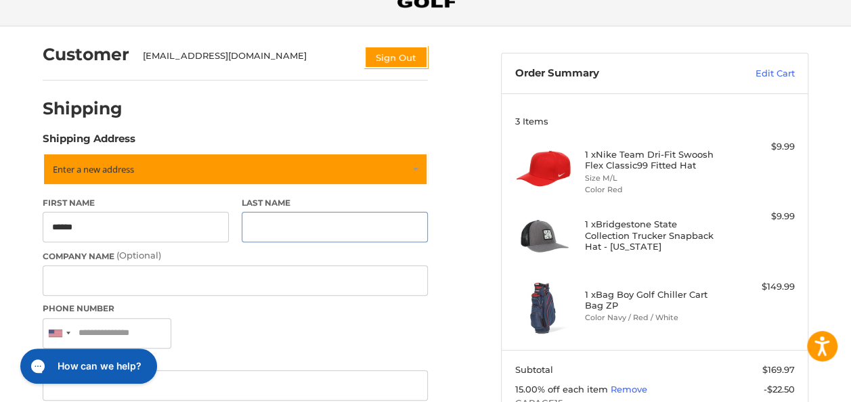  I want to click on div: United States: +1, so click(59, 333).